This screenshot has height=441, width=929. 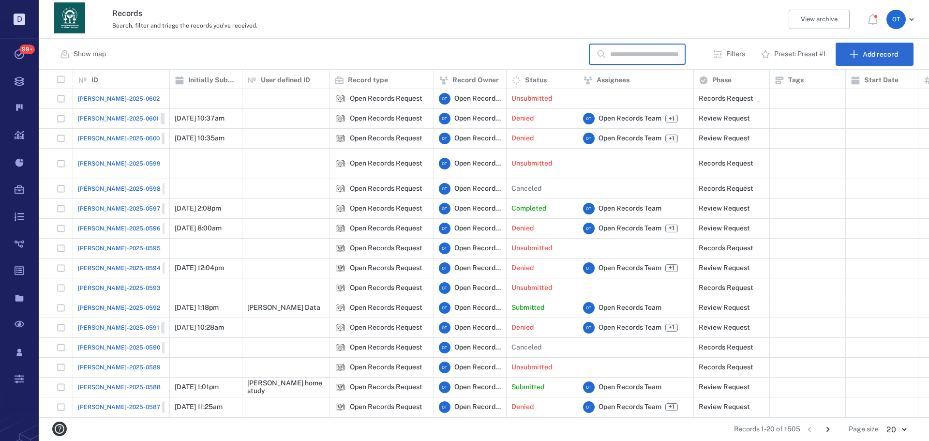 What do you see at coordinates (613, 80) in the screenshot?
I see `p: Assignees` at bounding box center [613, 80].